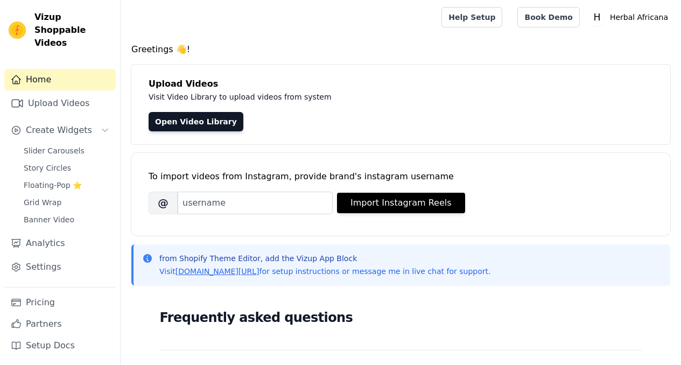  I want to click on a: Help Setup, so click(471, 17).